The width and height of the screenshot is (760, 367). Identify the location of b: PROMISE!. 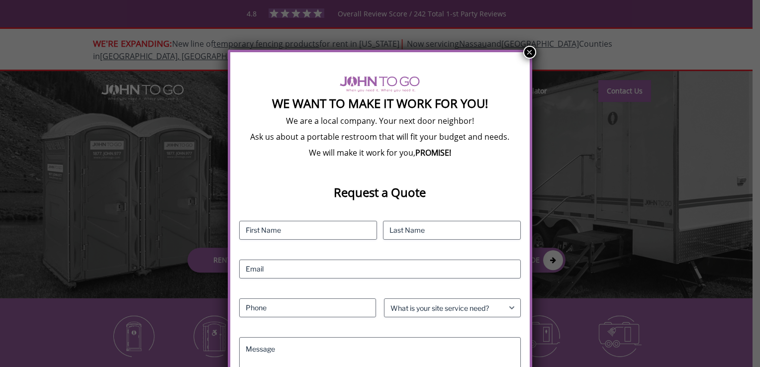
(433, 153).